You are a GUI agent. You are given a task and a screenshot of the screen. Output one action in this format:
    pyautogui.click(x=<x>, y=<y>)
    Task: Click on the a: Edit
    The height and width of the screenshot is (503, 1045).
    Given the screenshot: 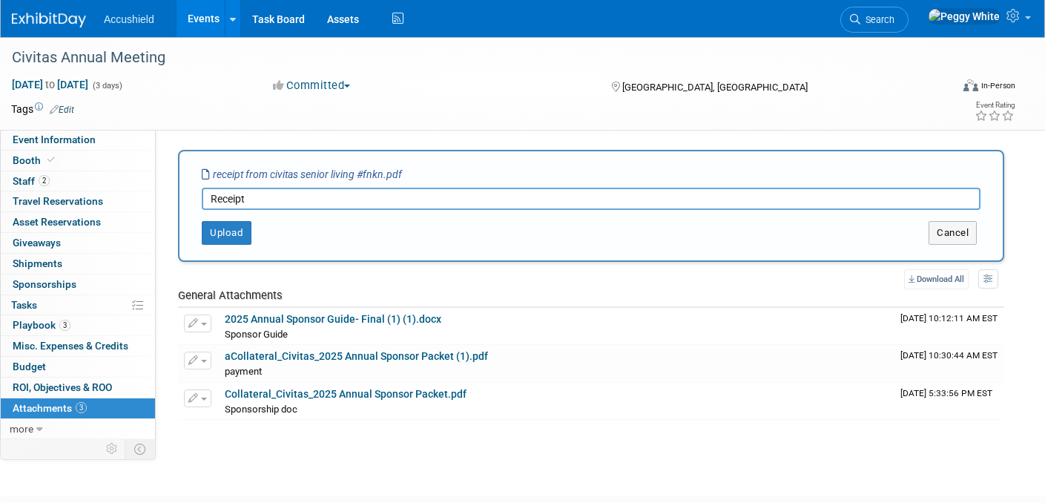 What is the action you would take?
    pyautogui.click(x=62, y=110)
    